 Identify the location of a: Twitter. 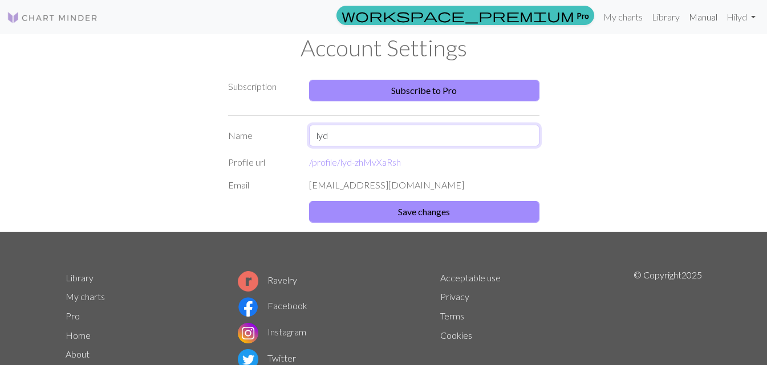
(267, 358).